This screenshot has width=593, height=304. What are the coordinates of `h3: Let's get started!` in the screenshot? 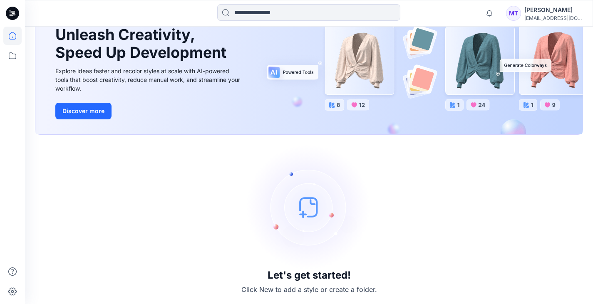 It's located at (309, 276).